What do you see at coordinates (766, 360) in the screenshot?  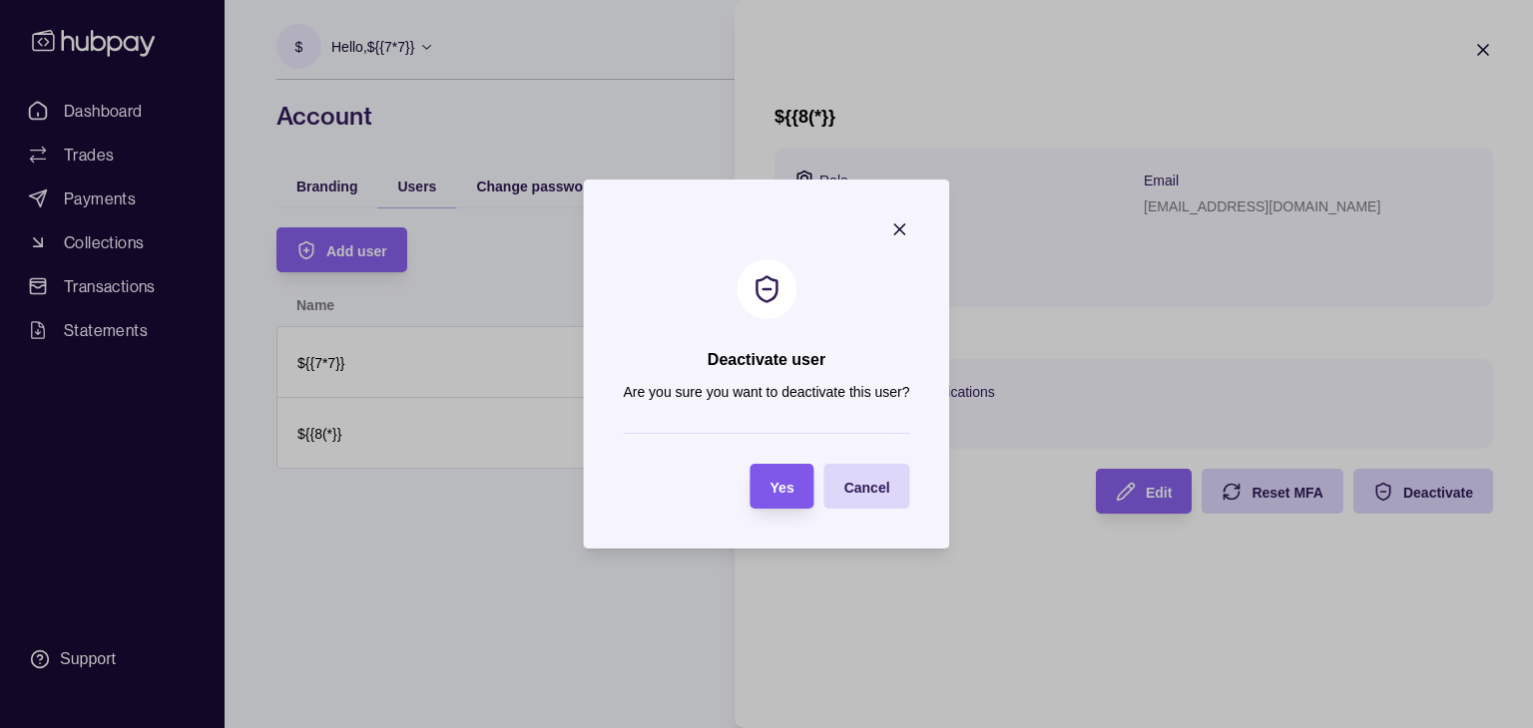 I see `h2: Deactivate user` at bounding box center [766, 360].